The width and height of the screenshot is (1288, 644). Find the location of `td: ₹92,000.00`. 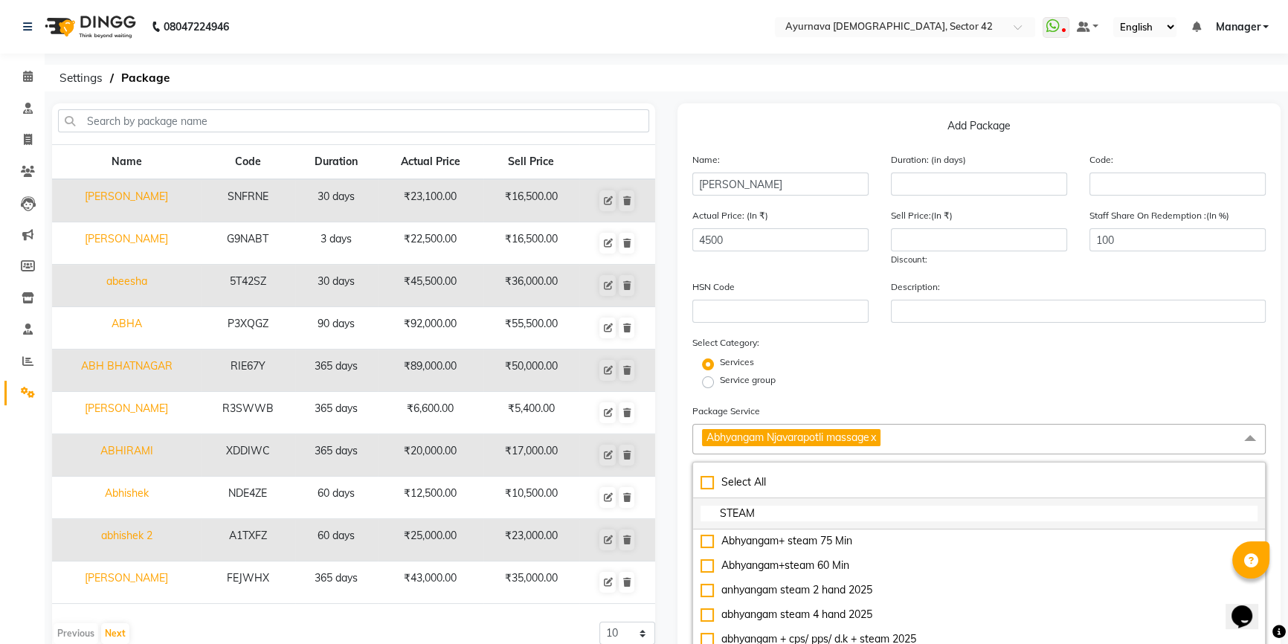

td: ₹92,000.00 is located at coordinates (430, 328).